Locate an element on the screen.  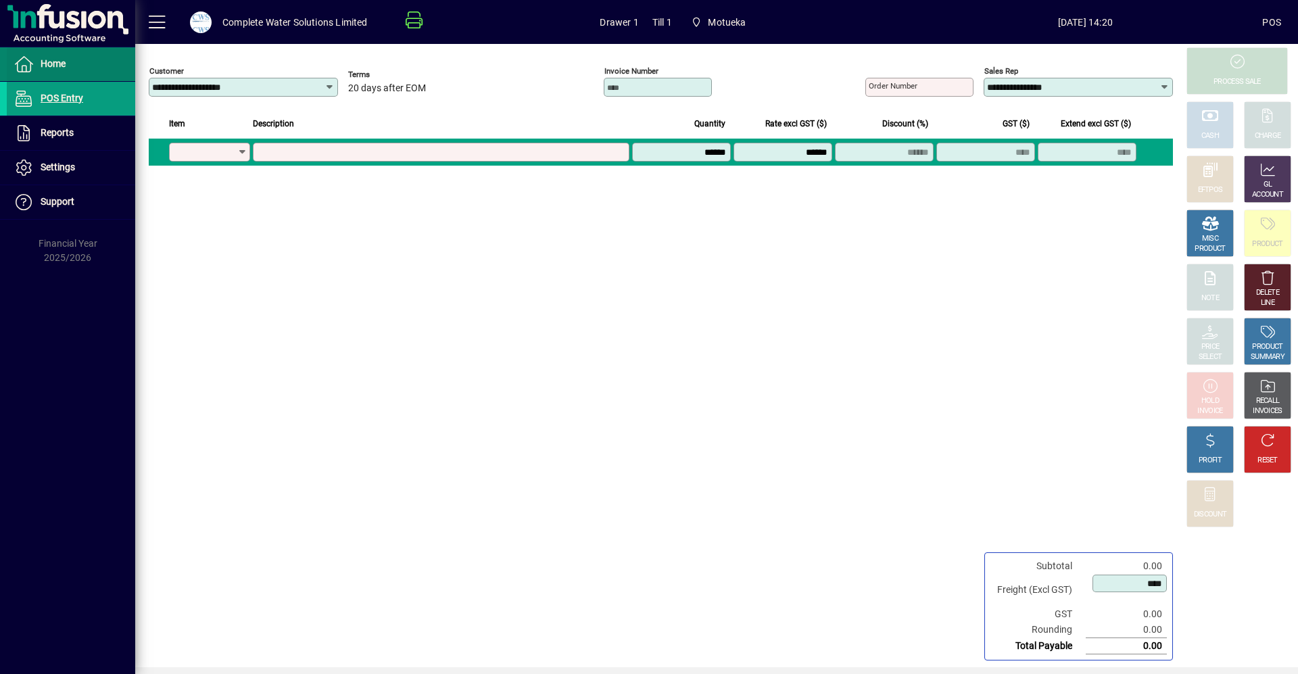
div: INVOICES is located at coordinates (1267, 411).